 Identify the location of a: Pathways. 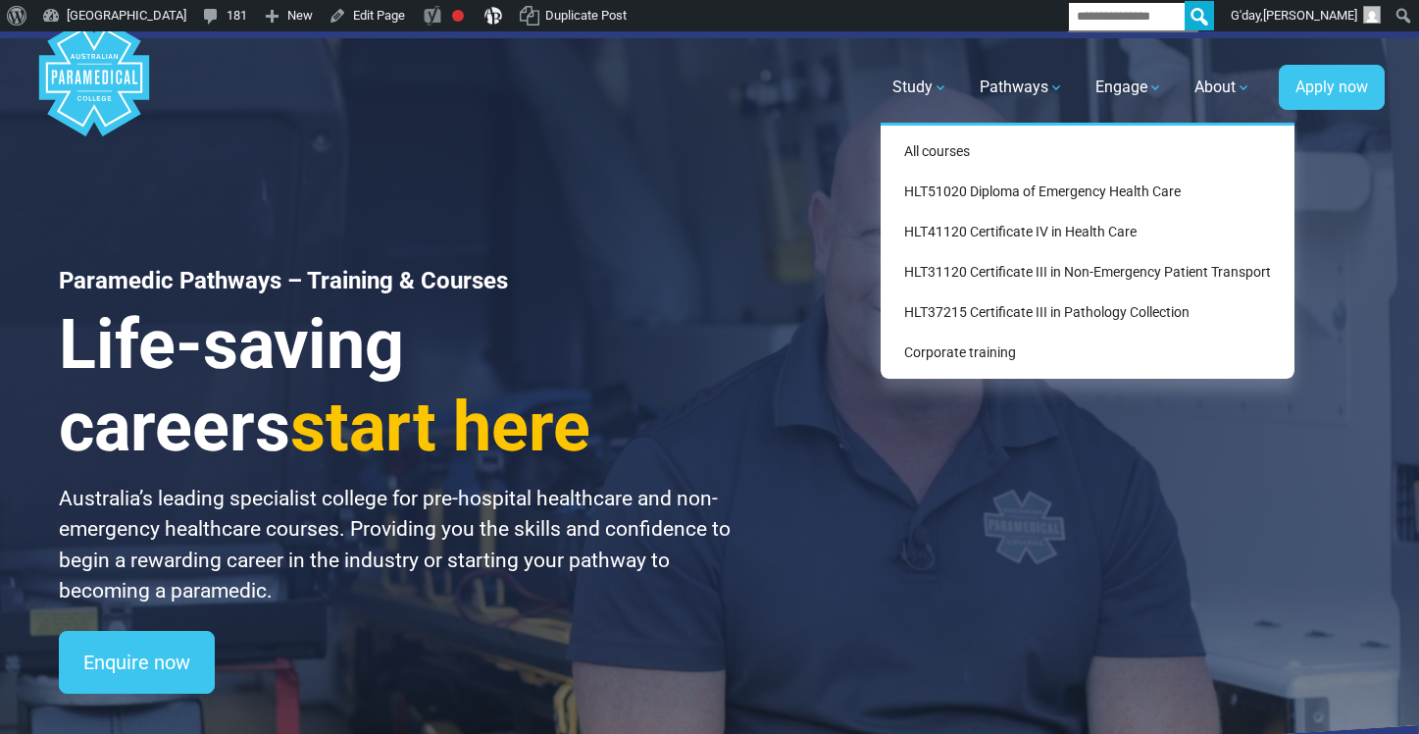
(1022, 87).